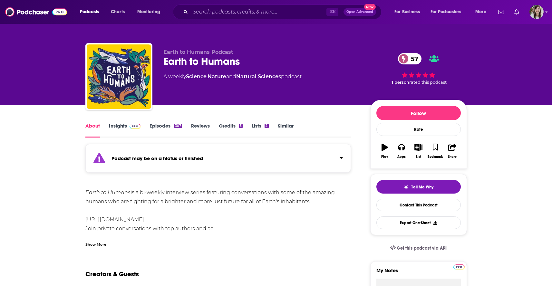 This screenshot has width=552, height=286. What do you see at coordinates (177, 126) in the screenshot?
I see `div: 307` at bounding box center [177, 126].